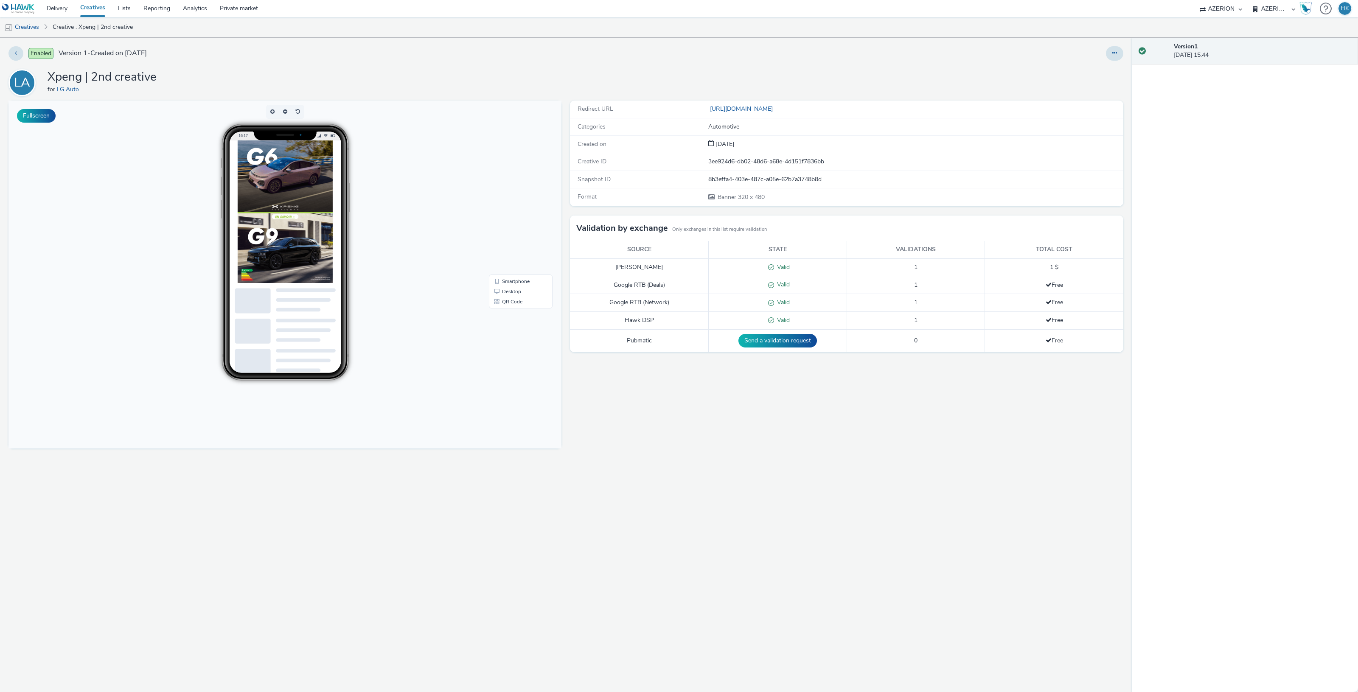  Describe the element at coordinates (1305, 8) in the screenshot. I see `div: Hawk Academy` at that location.